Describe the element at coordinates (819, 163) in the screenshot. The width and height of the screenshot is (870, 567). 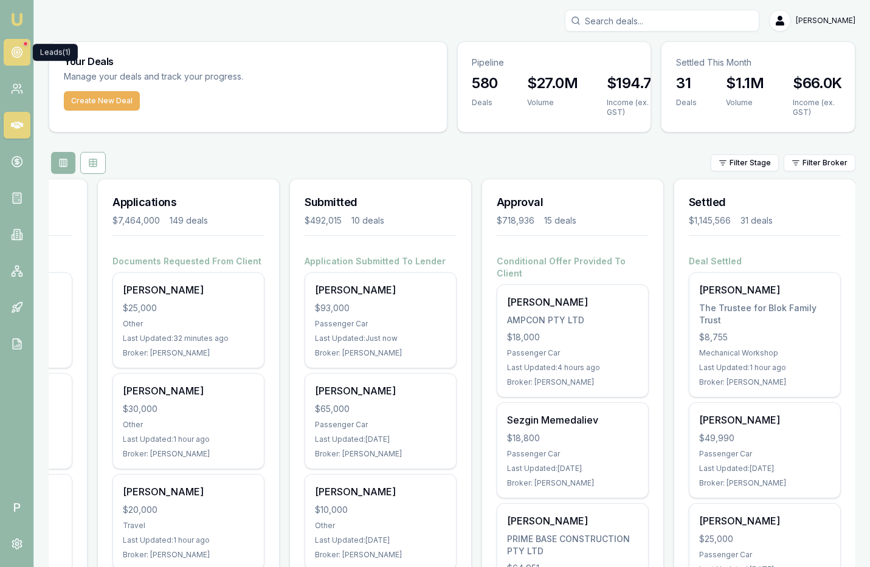
I see `button: Filter Broker` at that location.